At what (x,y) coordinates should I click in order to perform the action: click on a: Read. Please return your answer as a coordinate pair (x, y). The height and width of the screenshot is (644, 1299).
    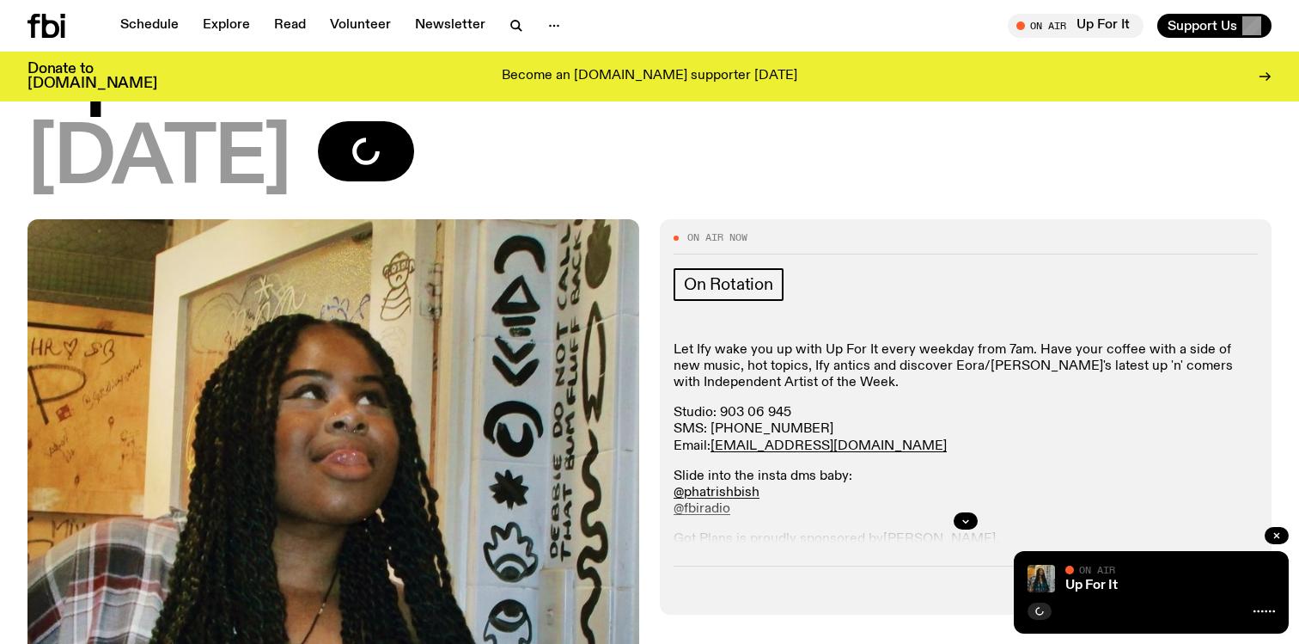
    Looking at the image, I should click on (290, 26).